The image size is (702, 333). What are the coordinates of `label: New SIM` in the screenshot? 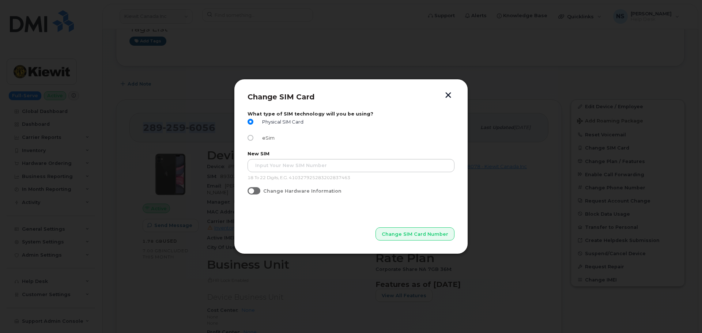 It's located at (351, 154).